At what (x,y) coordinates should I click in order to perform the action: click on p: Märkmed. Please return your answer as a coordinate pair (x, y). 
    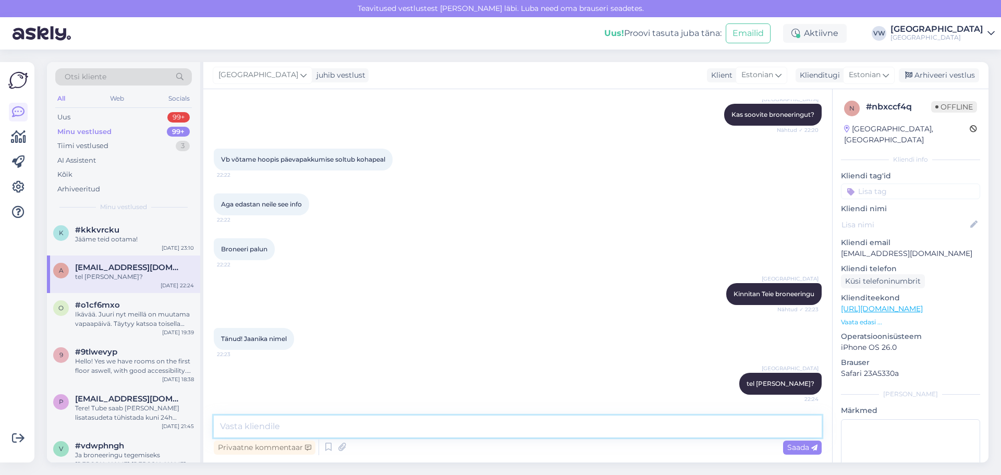
    Looking at the image, I should click on (911, 410).